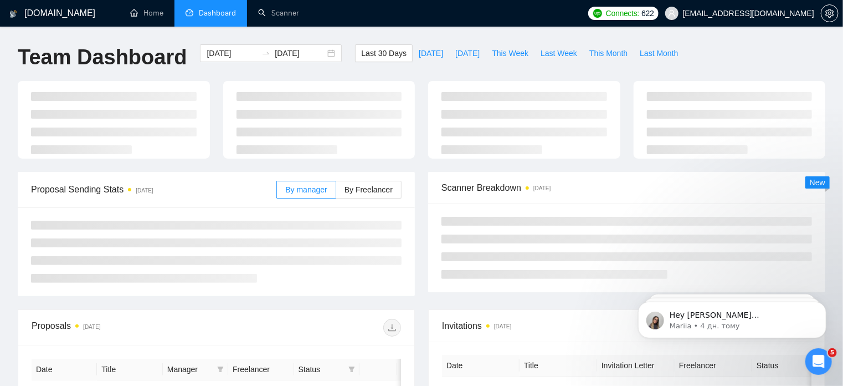  I want to click on span: This Month, so click(608, 53).